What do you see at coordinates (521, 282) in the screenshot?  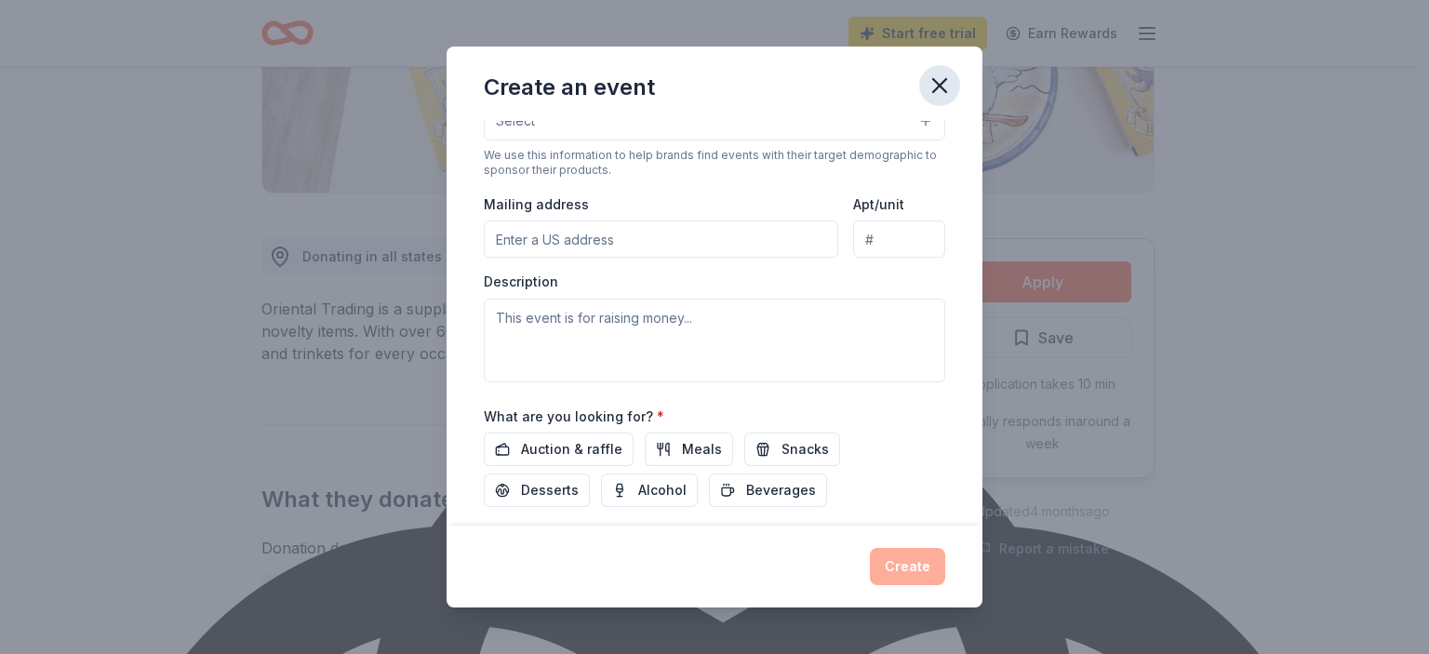 I see `label: Description` at bounding box center [521, 282].